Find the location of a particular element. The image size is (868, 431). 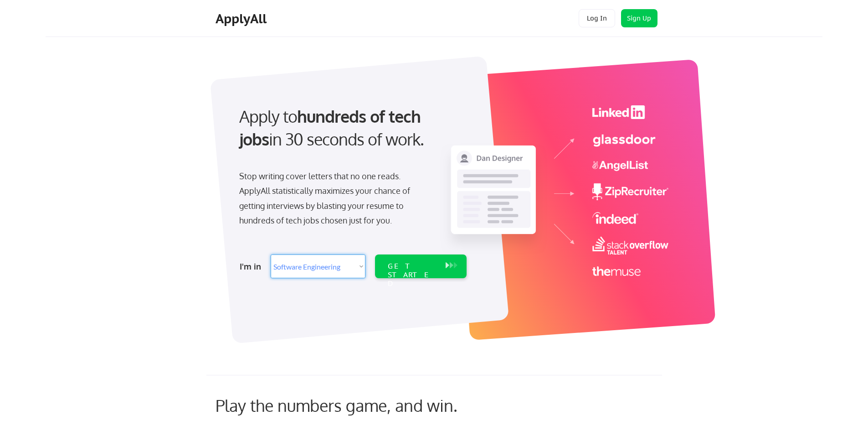

button: Log In is located at coordinates (597, 18).